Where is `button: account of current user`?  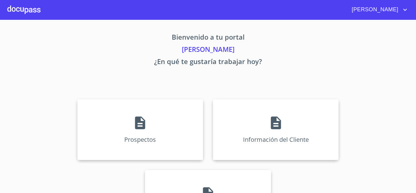 button: account of current user is located at coordinates (378, 10).